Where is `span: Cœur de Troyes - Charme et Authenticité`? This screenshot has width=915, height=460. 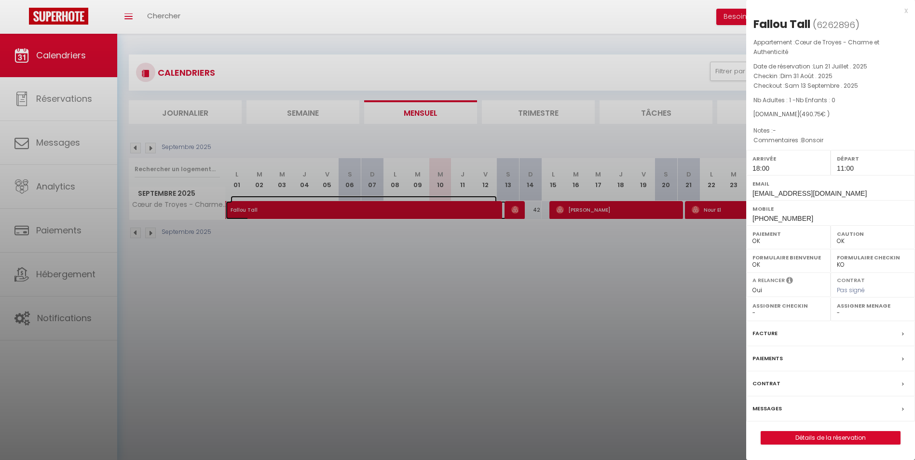 span: Cœur de Troyes - Charme et Authenticité is located at coordinates (816, 47).